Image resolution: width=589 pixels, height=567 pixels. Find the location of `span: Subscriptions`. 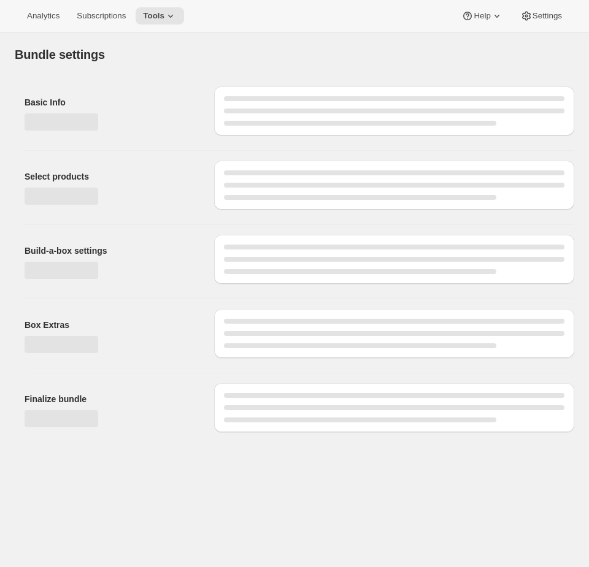

span: Subscriptions is located at coordinates (101, 16).